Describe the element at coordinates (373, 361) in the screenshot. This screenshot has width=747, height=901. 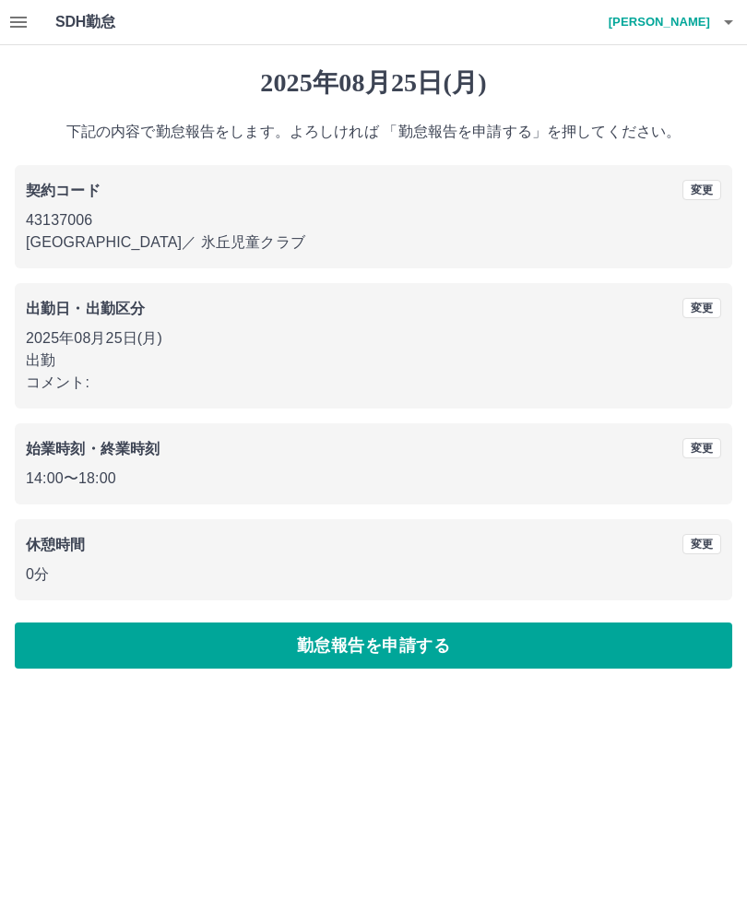
I see `p: 出勤` at that location.